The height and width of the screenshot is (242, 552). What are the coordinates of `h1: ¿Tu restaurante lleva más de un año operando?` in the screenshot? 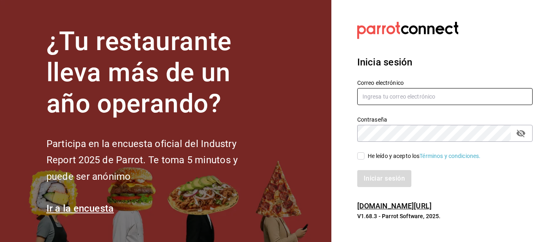 It's located at (155, 73).